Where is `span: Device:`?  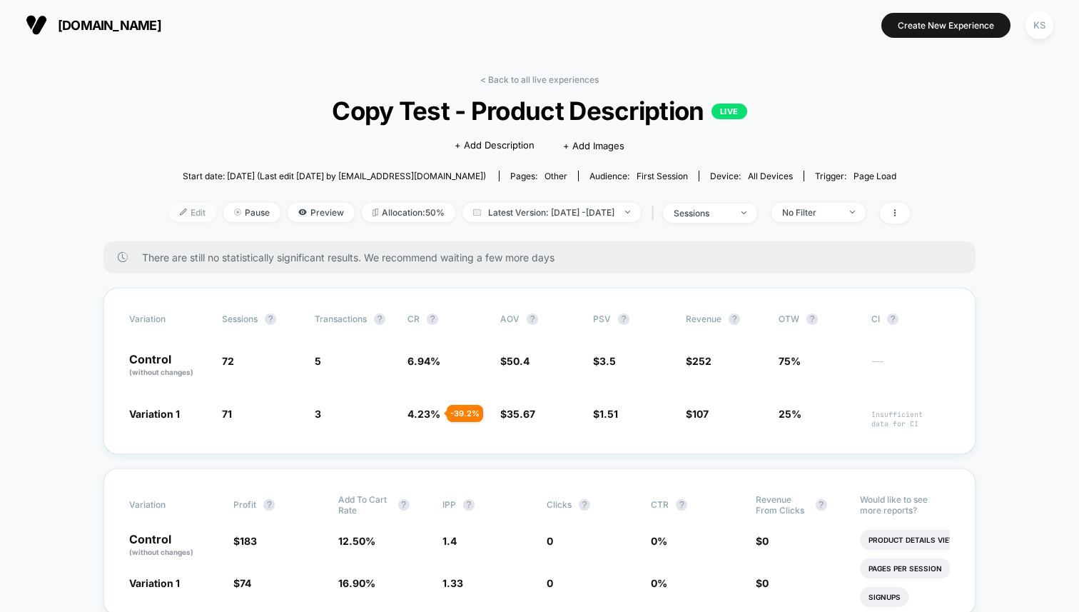 span: Device: is located at coordinates (751, 176).